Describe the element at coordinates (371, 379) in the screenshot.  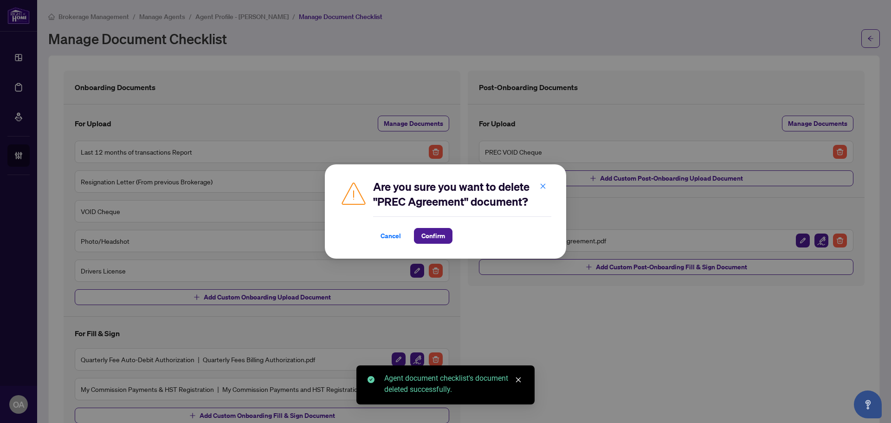
I see `span: check-circle` at that location.